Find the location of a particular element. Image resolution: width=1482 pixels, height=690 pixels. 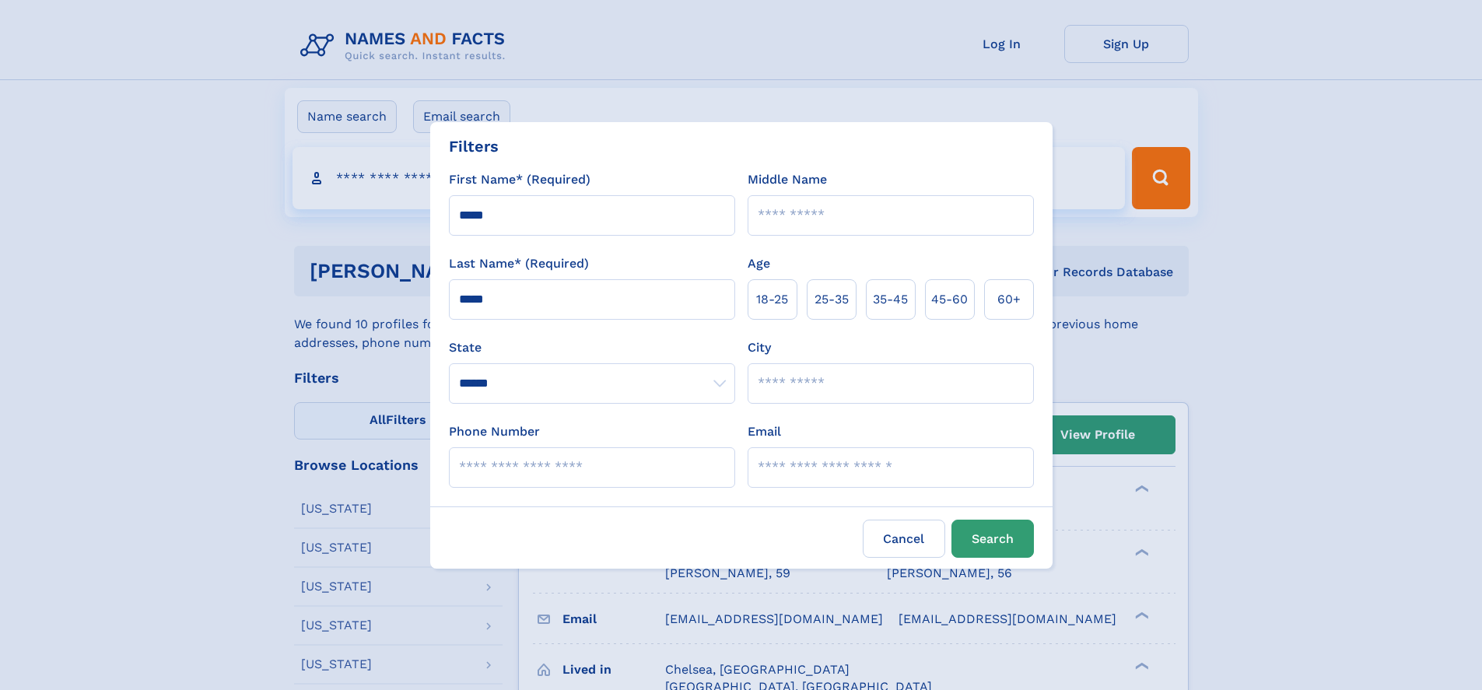

label: Age is located at coordinates (758, 264).